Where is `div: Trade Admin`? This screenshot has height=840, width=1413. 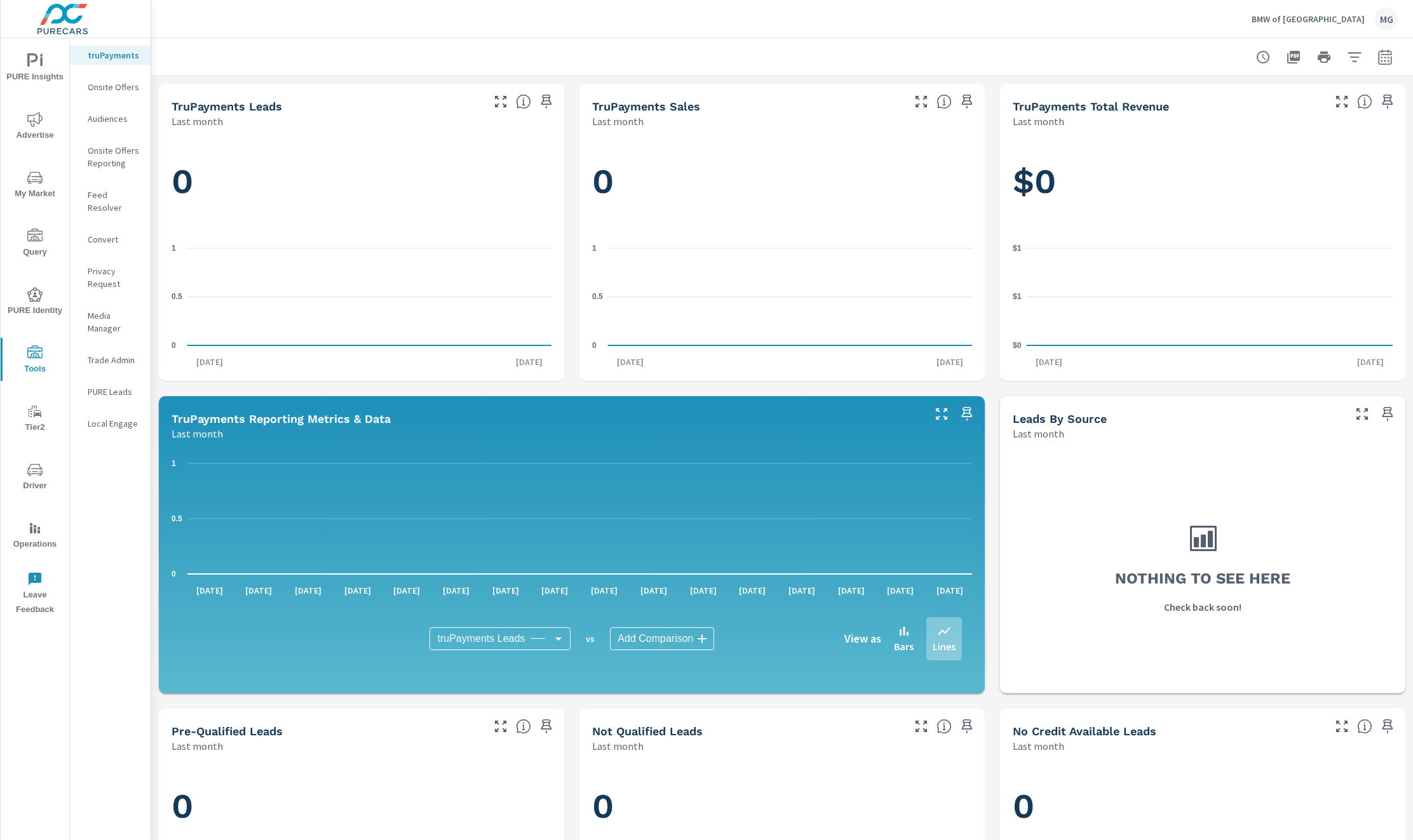
div: Trade Admin is located at coordinates (110, 360).